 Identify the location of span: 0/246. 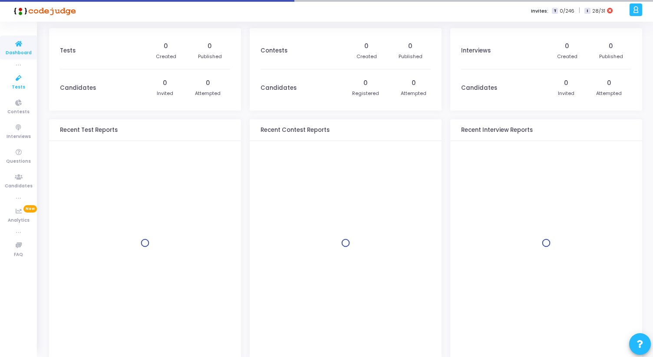
(567, 11).